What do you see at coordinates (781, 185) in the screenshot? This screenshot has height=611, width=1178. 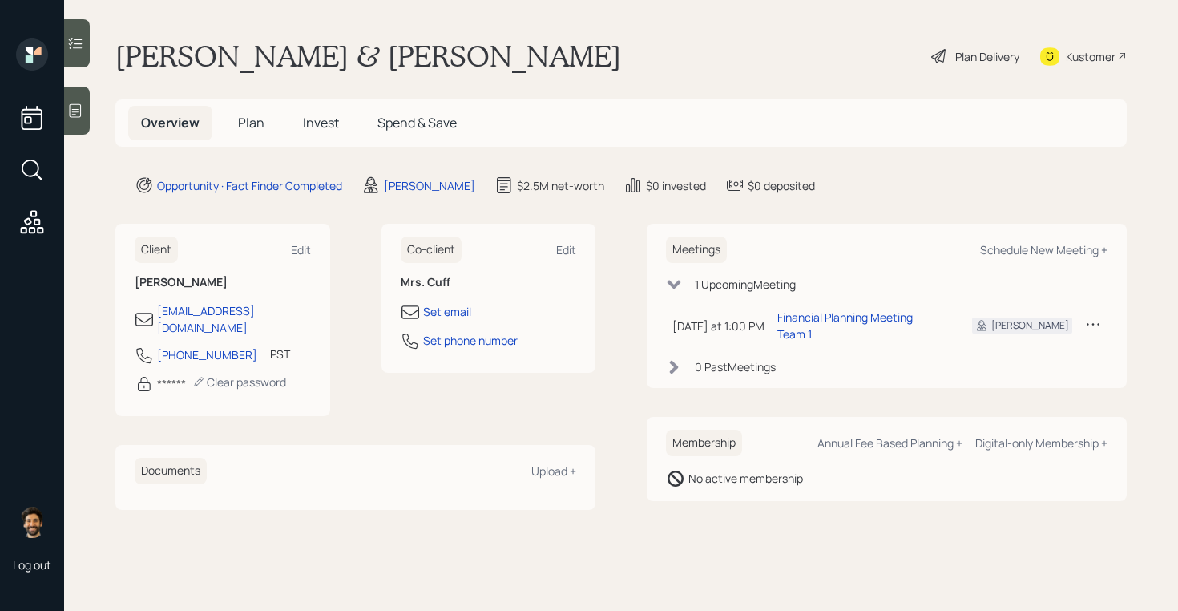 I see `div: $0 deposited` at bounding box center [781, 185].